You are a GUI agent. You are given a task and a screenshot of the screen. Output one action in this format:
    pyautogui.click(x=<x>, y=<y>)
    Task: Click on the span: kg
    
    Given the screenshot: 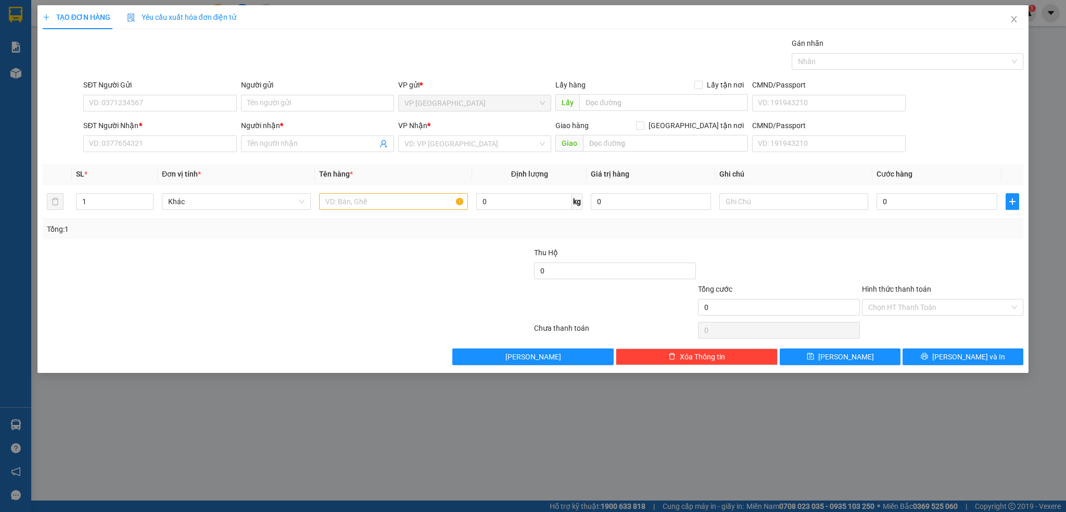 What is the action you would take?
    pyautogui.click(x=577, y=201)
    